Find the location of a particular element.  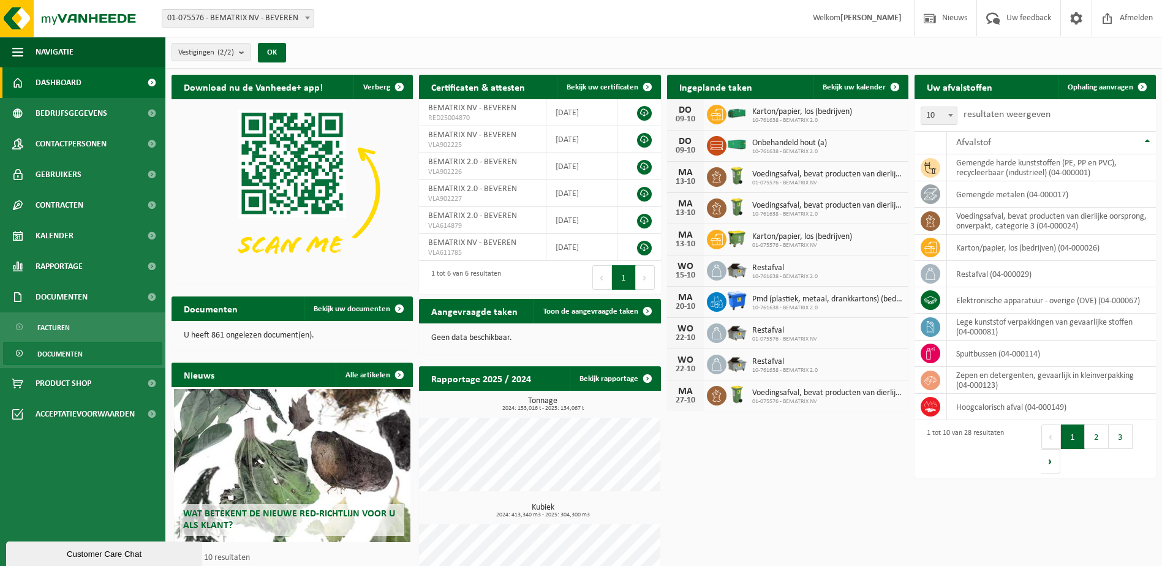

span: Facturen is located at coordinates (53, 328).